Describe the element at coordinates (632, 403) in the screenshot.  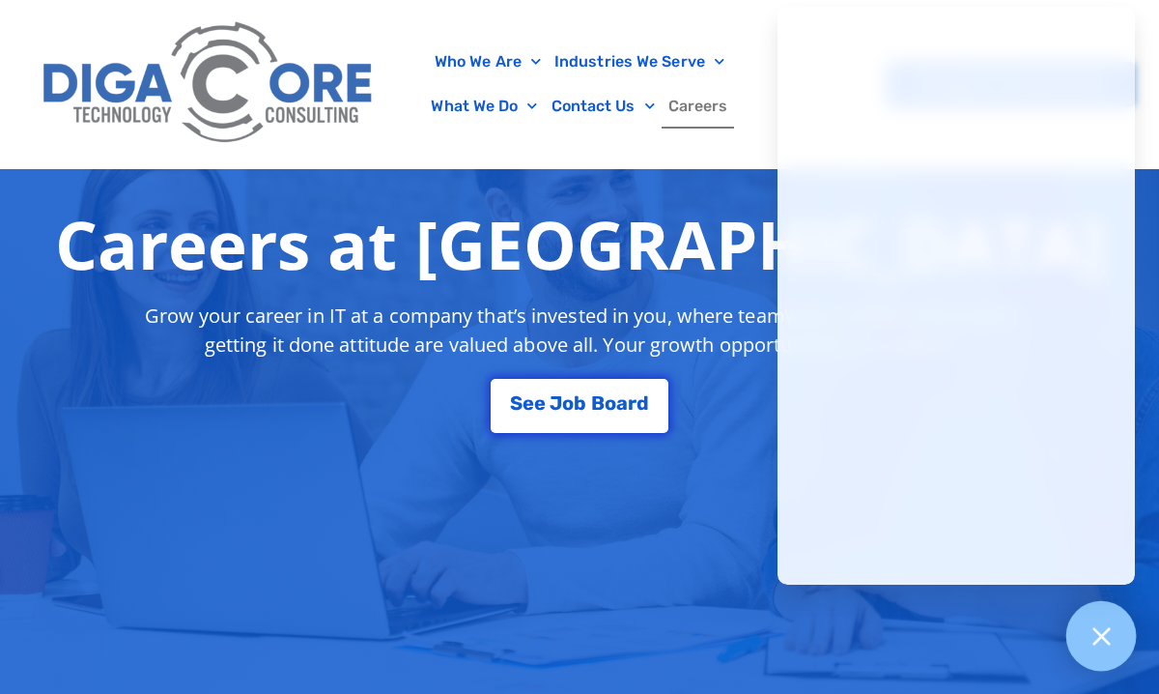
I see `span: r` at that location.